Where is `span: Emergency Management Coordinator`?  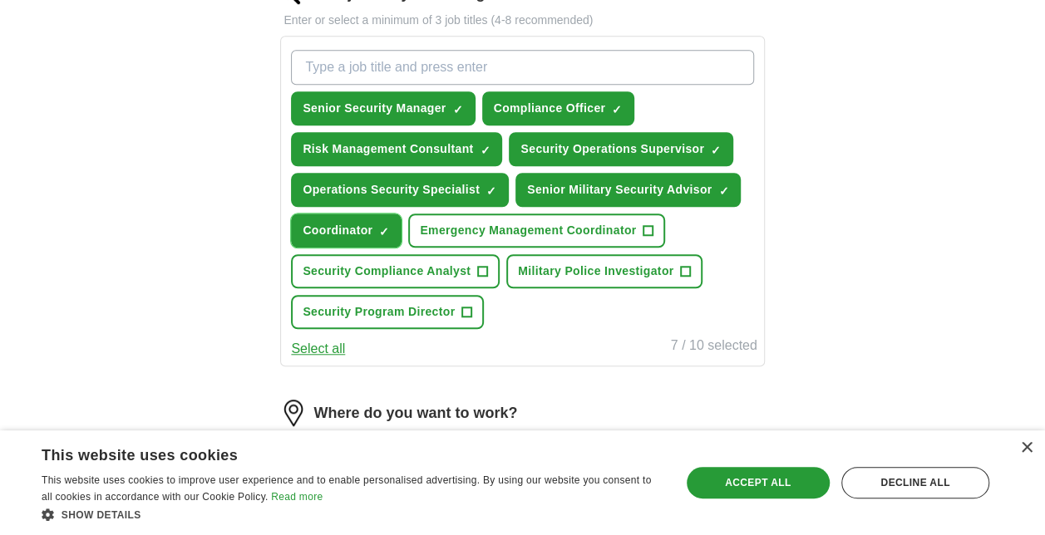 span: Emergency Management Coordinator is located at coordinates (528, 230).